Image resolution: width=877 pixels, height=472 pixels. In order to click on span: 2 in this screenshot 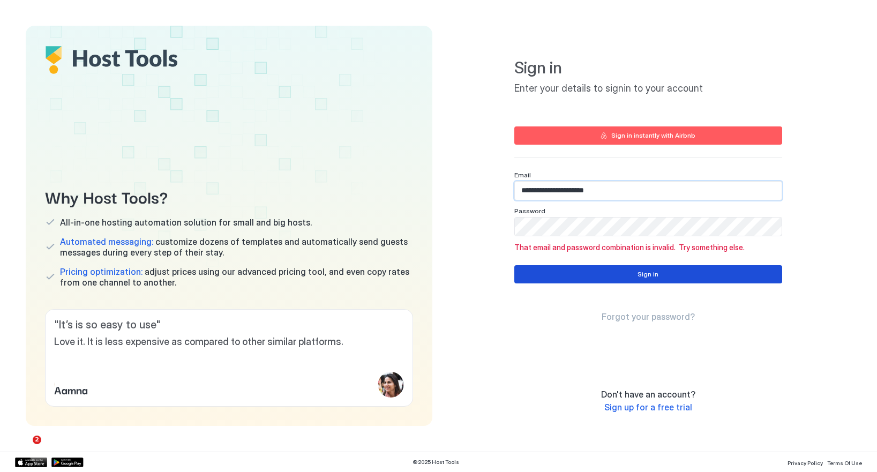, I will do `click(37, 440)`.